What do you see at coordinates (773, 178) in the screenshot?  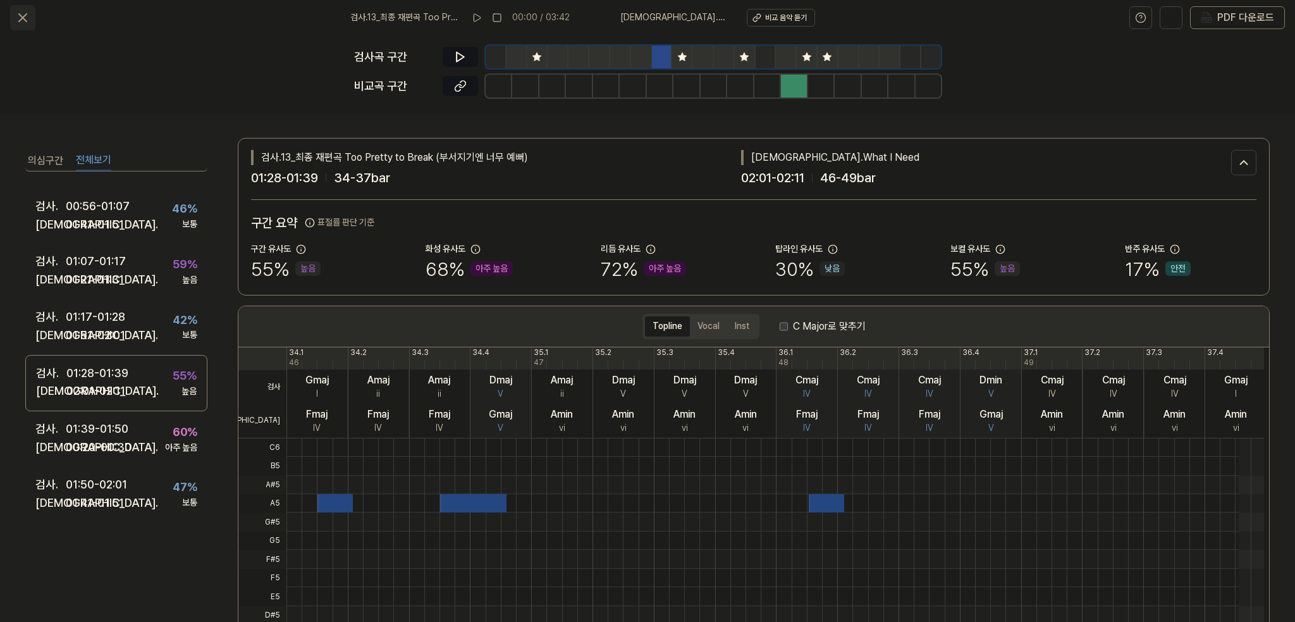 I see `span: 02:01 - 02:11` at bounding box center [773, 178].